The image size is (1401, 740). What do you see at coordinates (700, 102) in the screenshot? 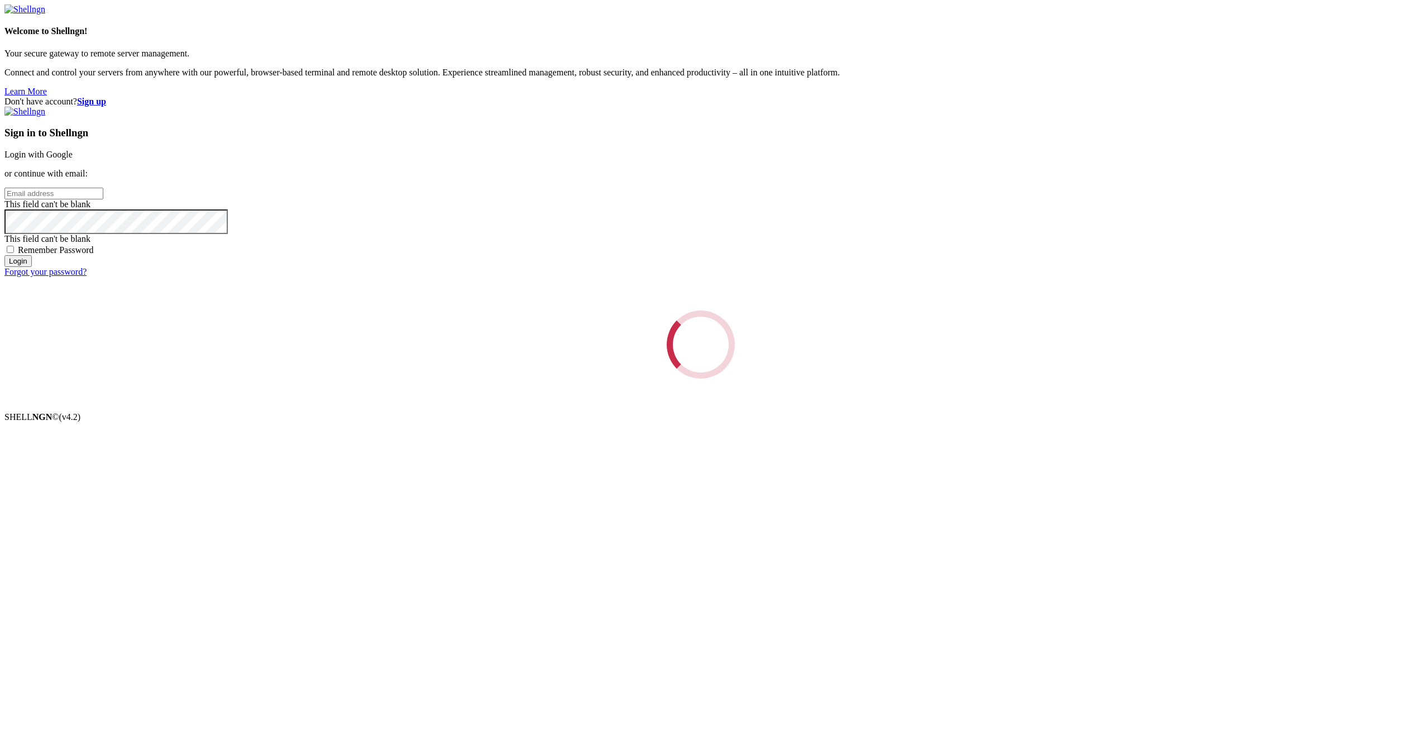
I see `div: Don't have account?` at bounding box center [700, 102].